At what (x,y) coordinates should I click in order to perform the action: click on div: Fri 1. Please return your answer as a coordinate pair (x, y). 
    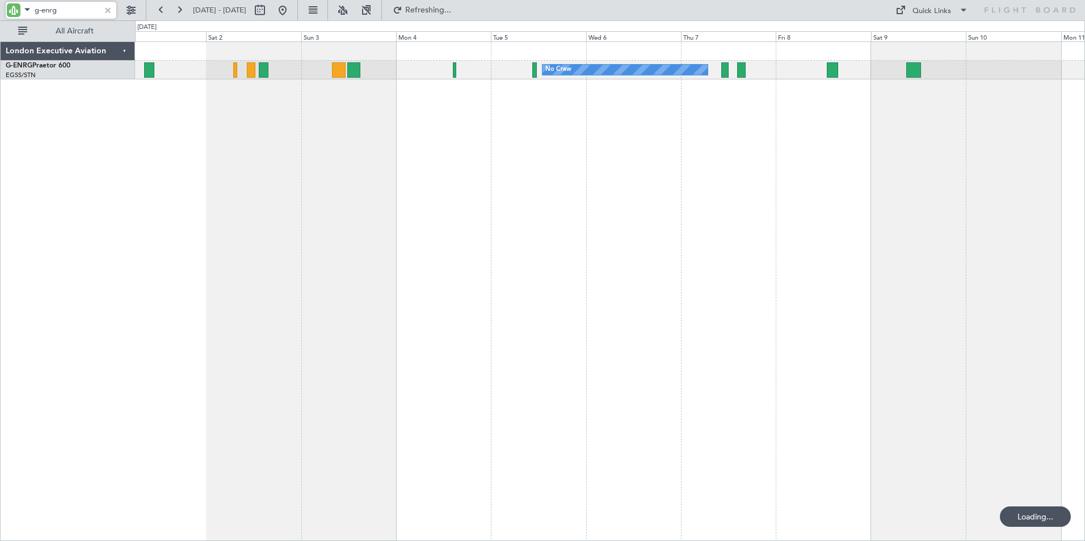
    Looking at the image, I should click on (158, 36).